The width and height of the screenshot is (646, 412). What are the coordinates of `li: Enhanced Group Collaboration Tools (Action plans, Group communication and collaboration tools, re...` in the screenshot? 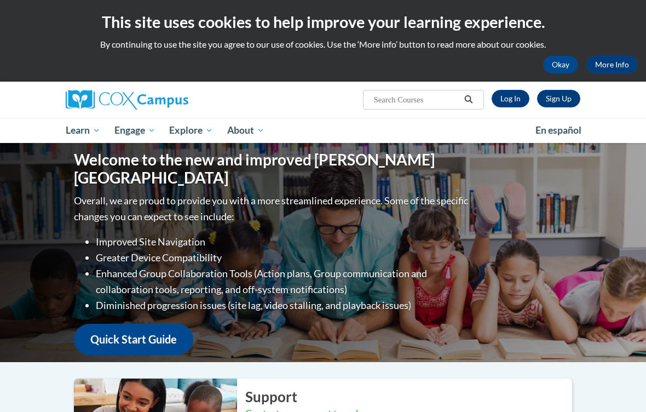 It's located at (283, 281).